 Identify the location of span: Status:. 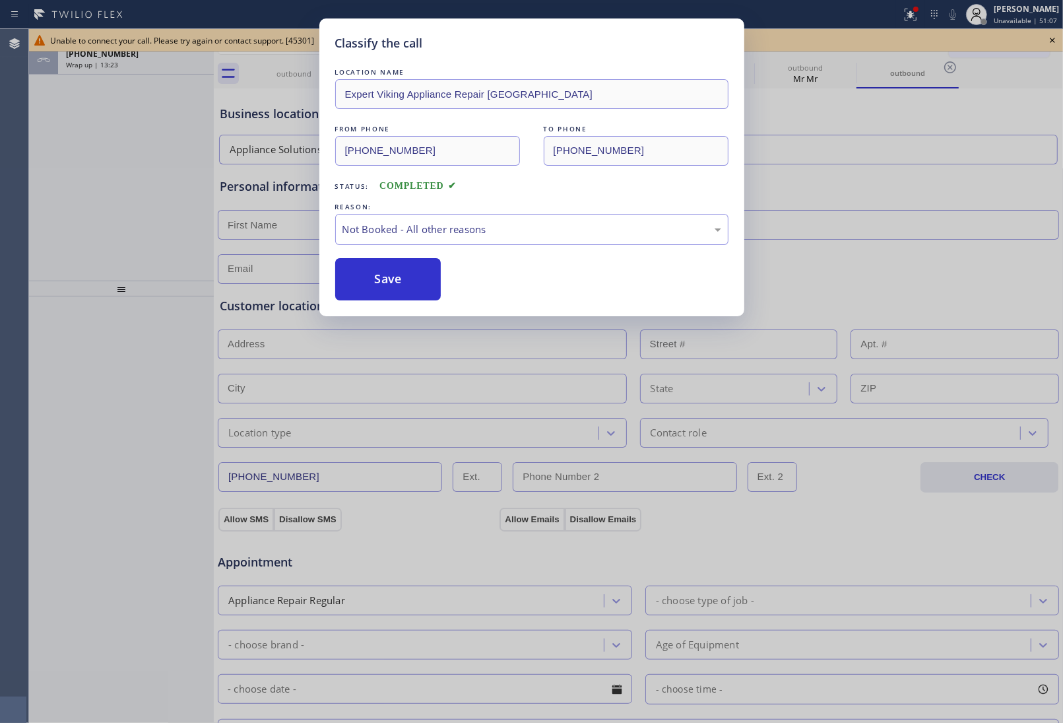
(352, 186).